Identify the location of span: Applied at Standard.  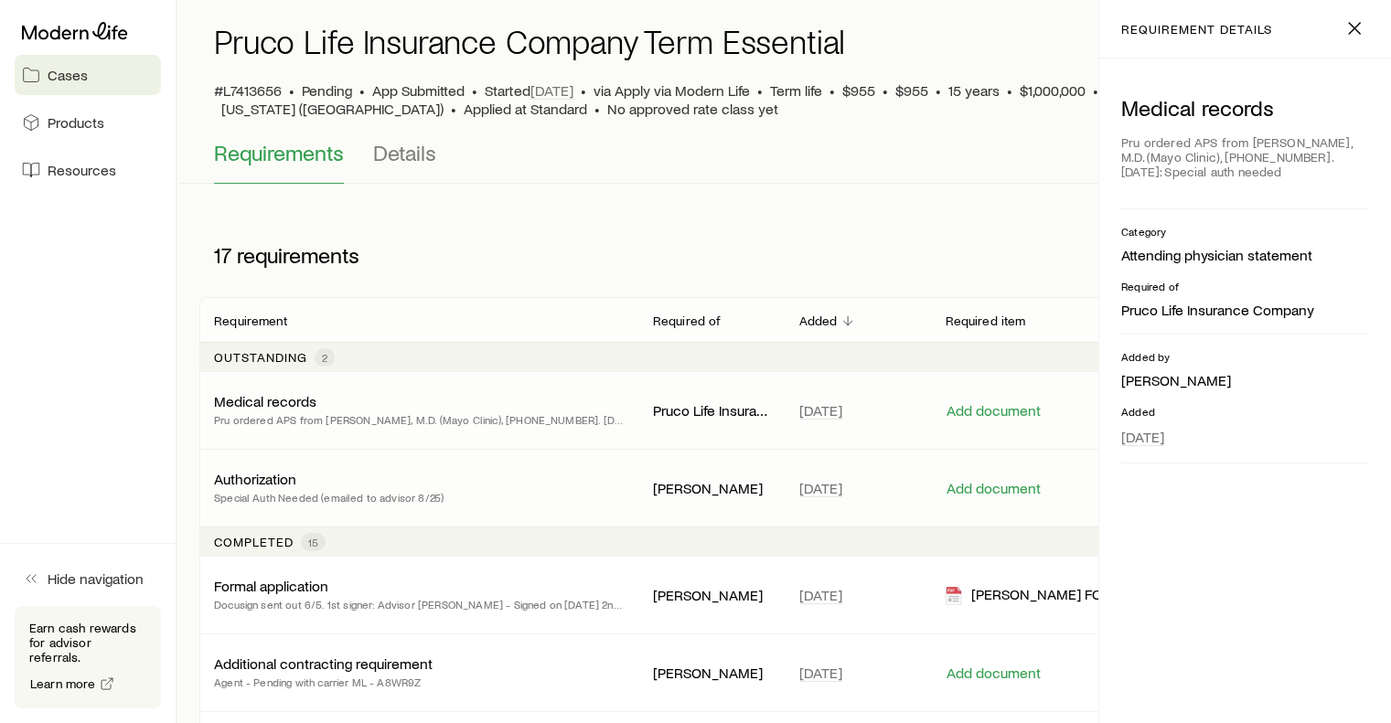
(525, 109).